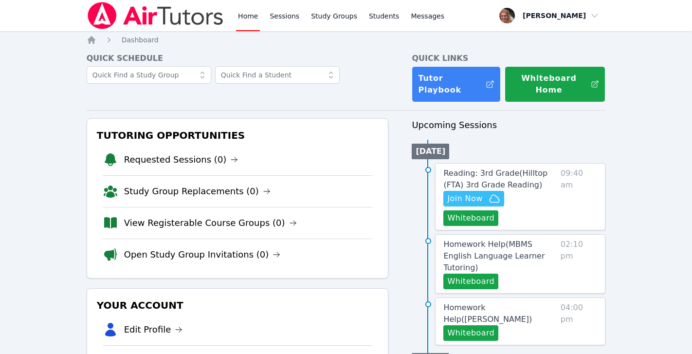  Describe the element at coordinates (140, 40) in the screenshot. I see `a: Dashboard` at that location.